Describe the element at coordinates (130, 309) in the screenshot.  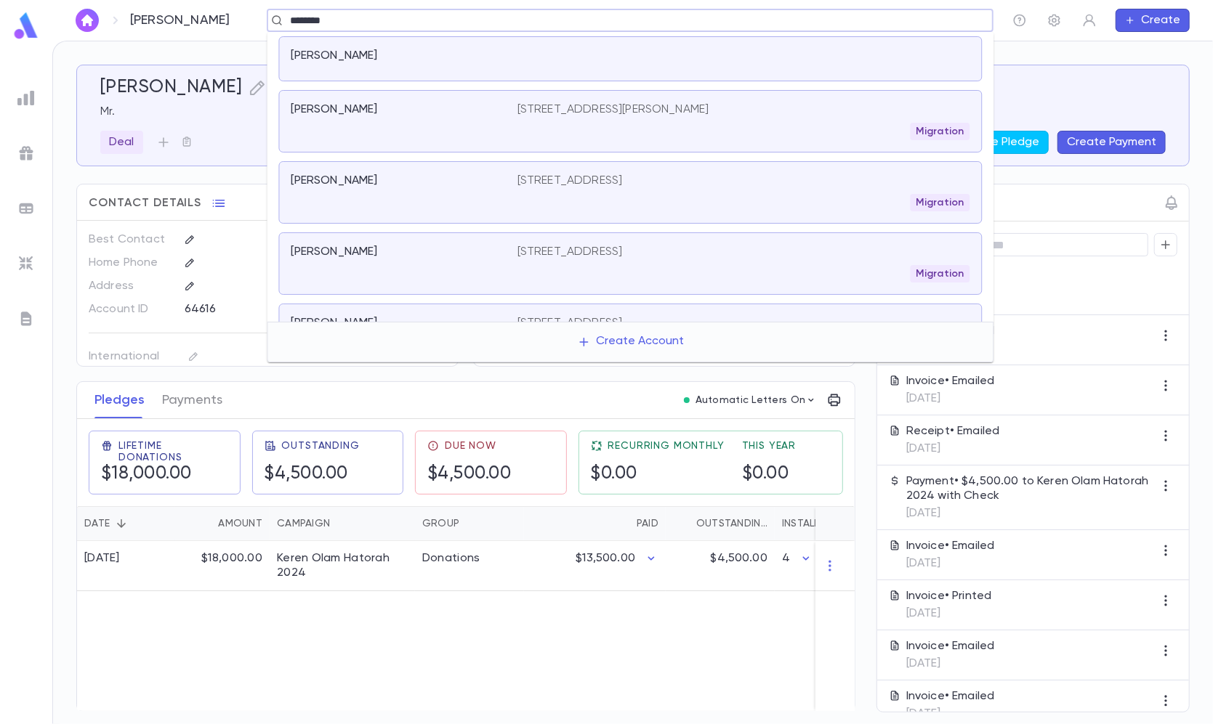
I see `p: Account ID` at that location.